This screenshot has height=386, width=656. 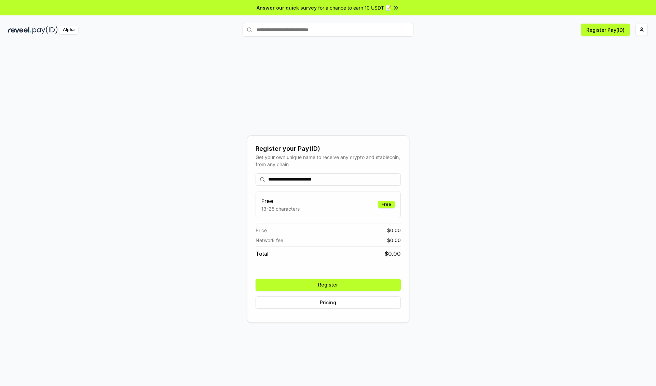 What do you see at coordinates (328, 285) in the screenshot?
I see `button: Register` at bounding box center [328, 285].